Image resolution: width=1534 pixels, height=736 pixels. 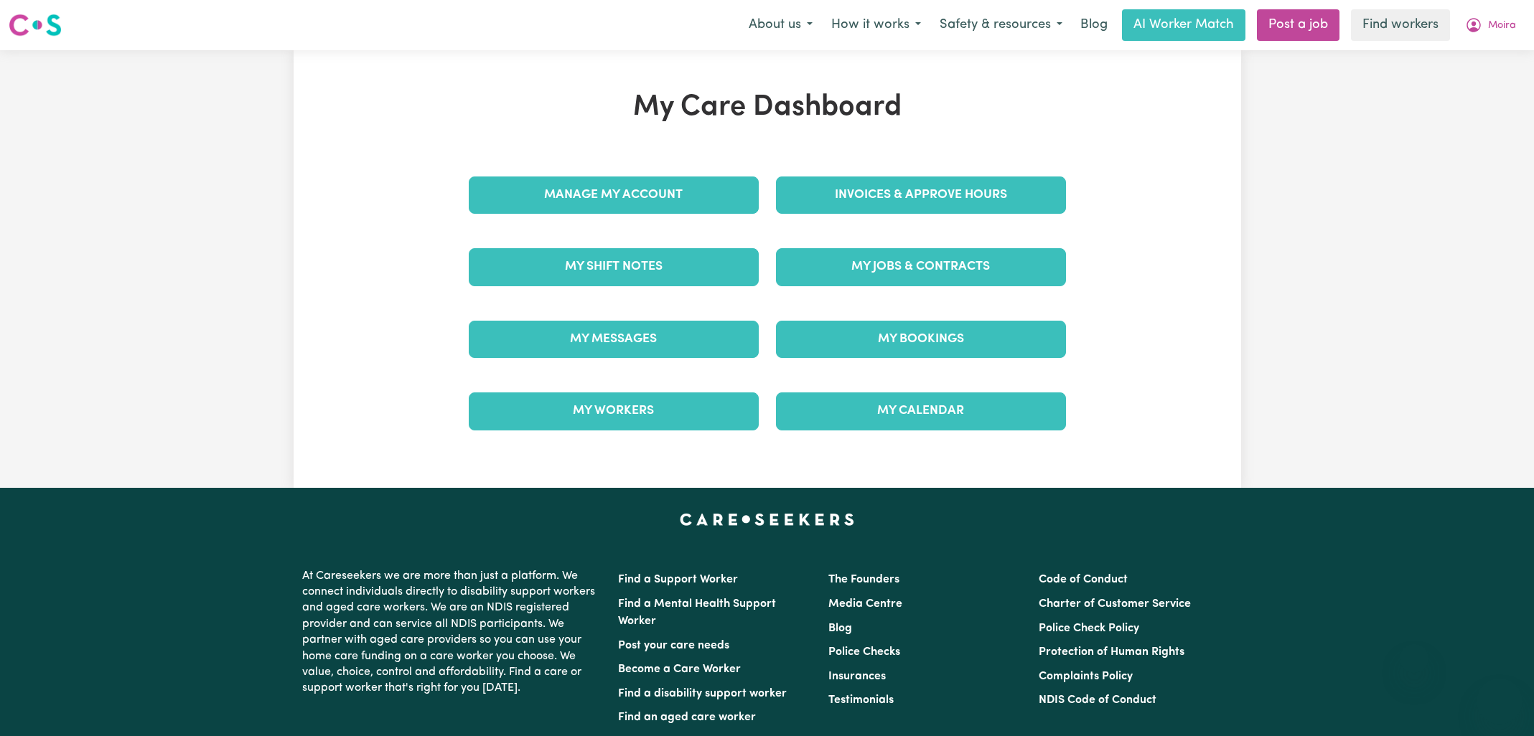 I want to click on a: Police Checks, so click(x=864, y=652).